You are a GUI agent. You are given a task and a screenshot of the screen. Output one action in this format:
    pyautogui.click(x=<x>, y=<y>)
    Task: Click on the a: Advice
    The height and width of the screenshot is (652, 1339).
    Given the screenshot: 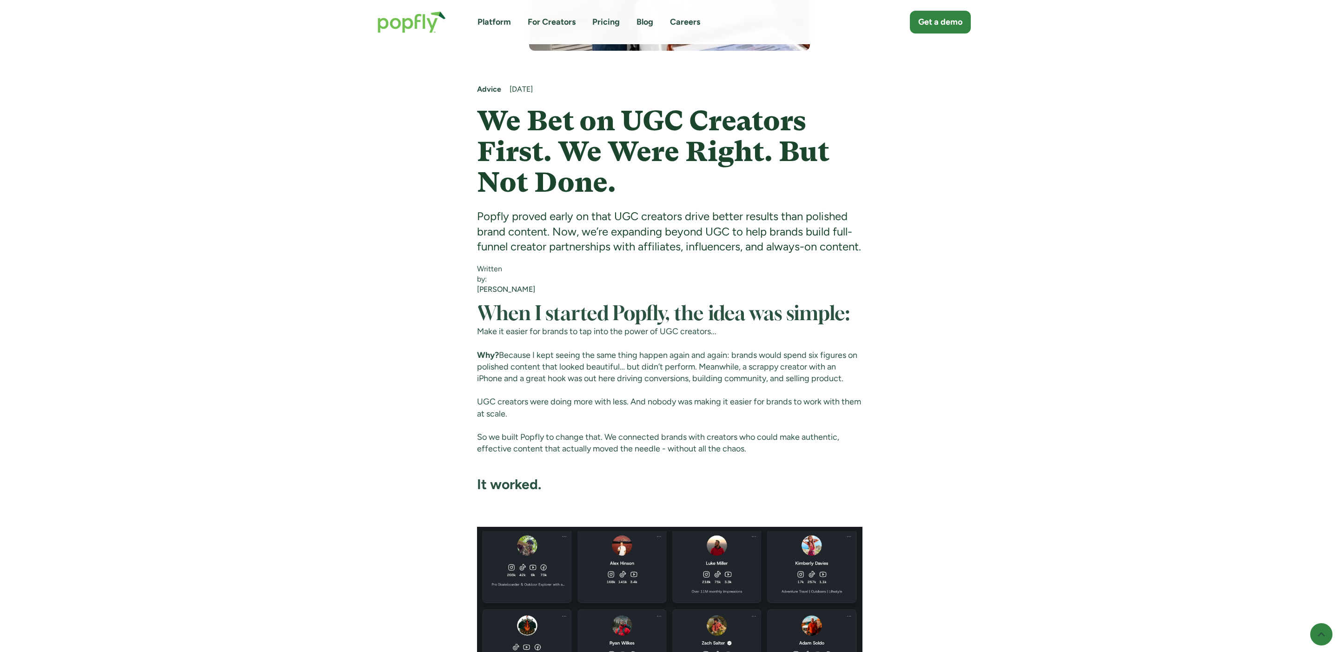 What is the action you would take?
    pyautogui.click(x=489, y=89)
    